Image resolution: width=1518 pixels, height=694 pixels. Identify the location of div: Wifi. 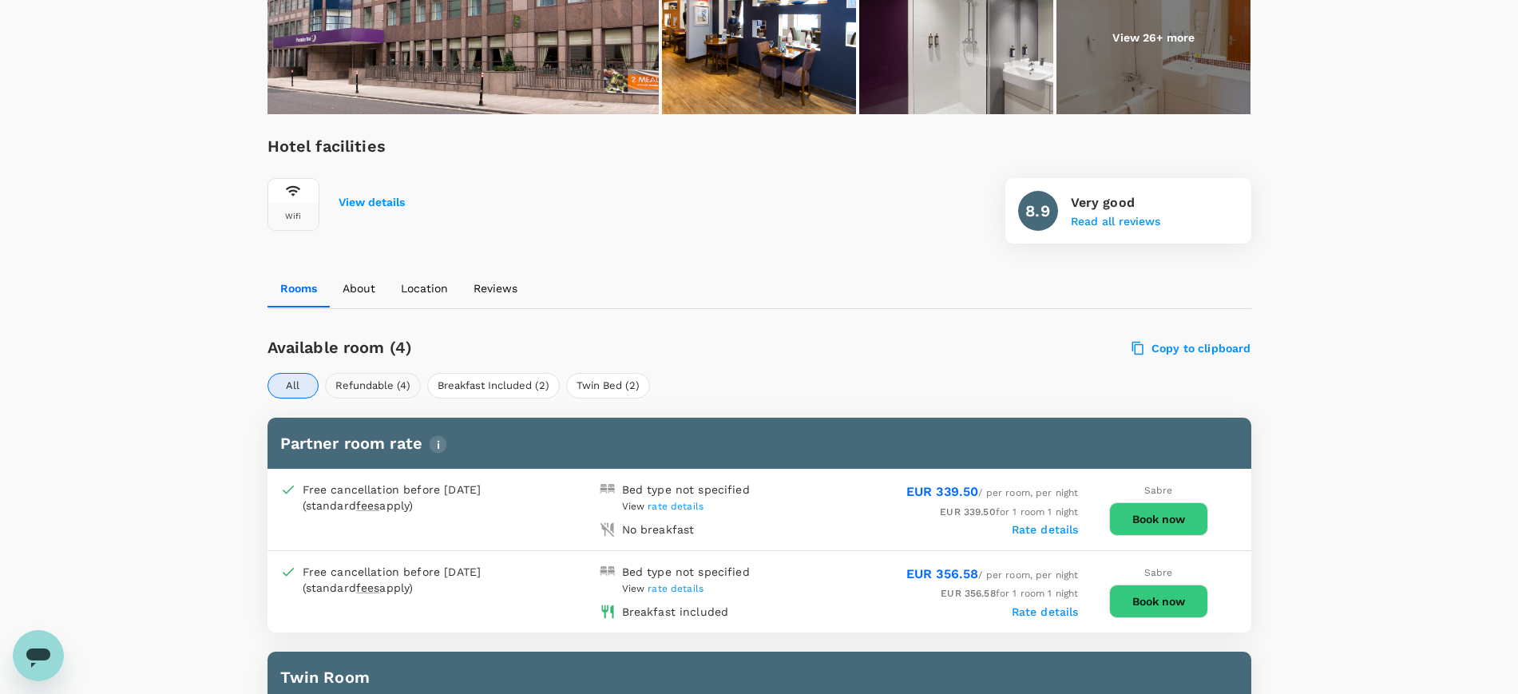
(293, 216).